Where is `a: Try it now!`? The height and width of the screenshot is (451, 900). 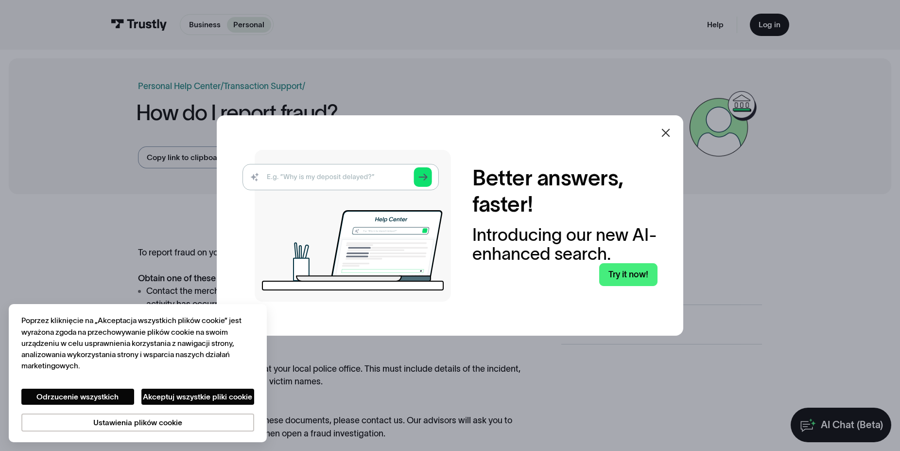
a: Try it now! is located at coordinates (628, 274).